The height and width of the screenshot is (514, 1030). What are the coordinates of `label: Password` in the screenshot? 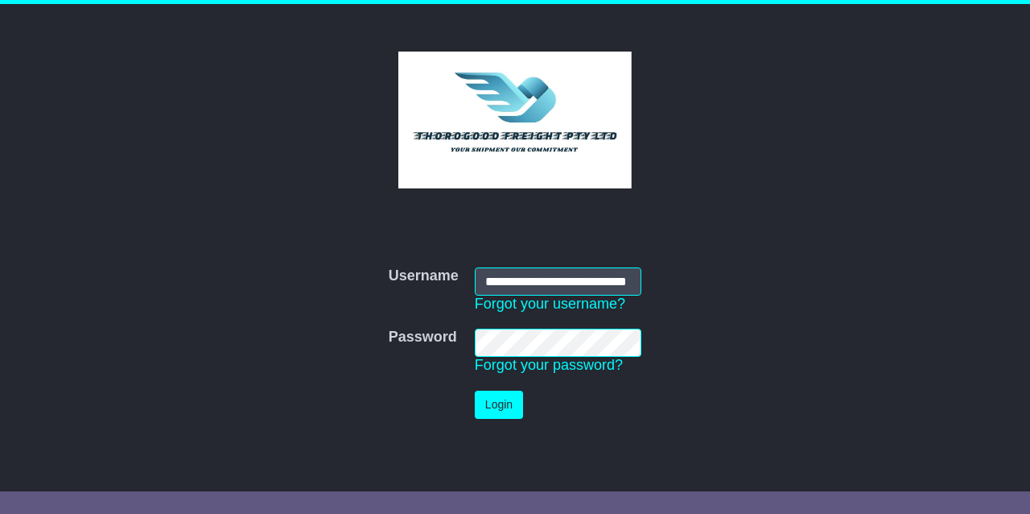 It's located at (423, 337).